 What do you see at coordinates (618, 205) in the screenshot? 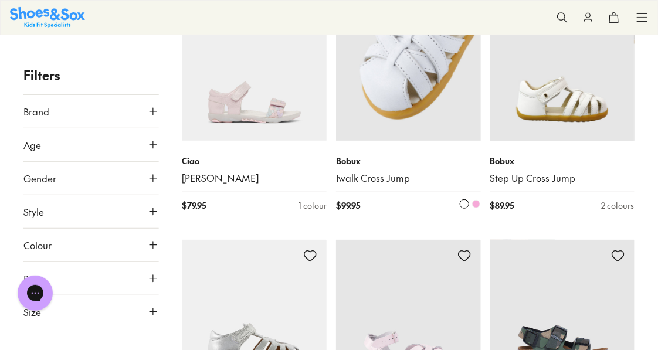
I see `div: 2 colours` at bounding box center [618, 205].